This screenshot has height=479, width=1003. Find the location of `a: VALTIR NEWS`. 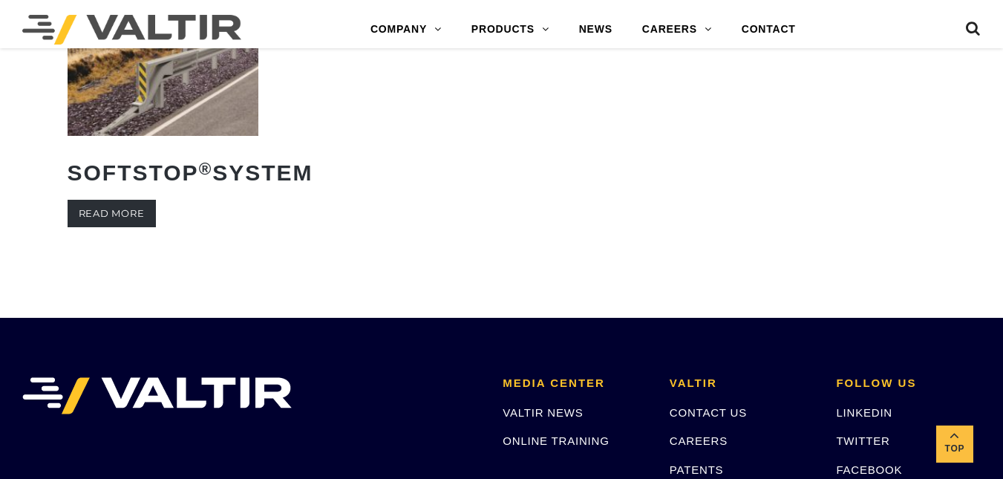

a: VALTIR NEWS is located at coordinates (543, 412).